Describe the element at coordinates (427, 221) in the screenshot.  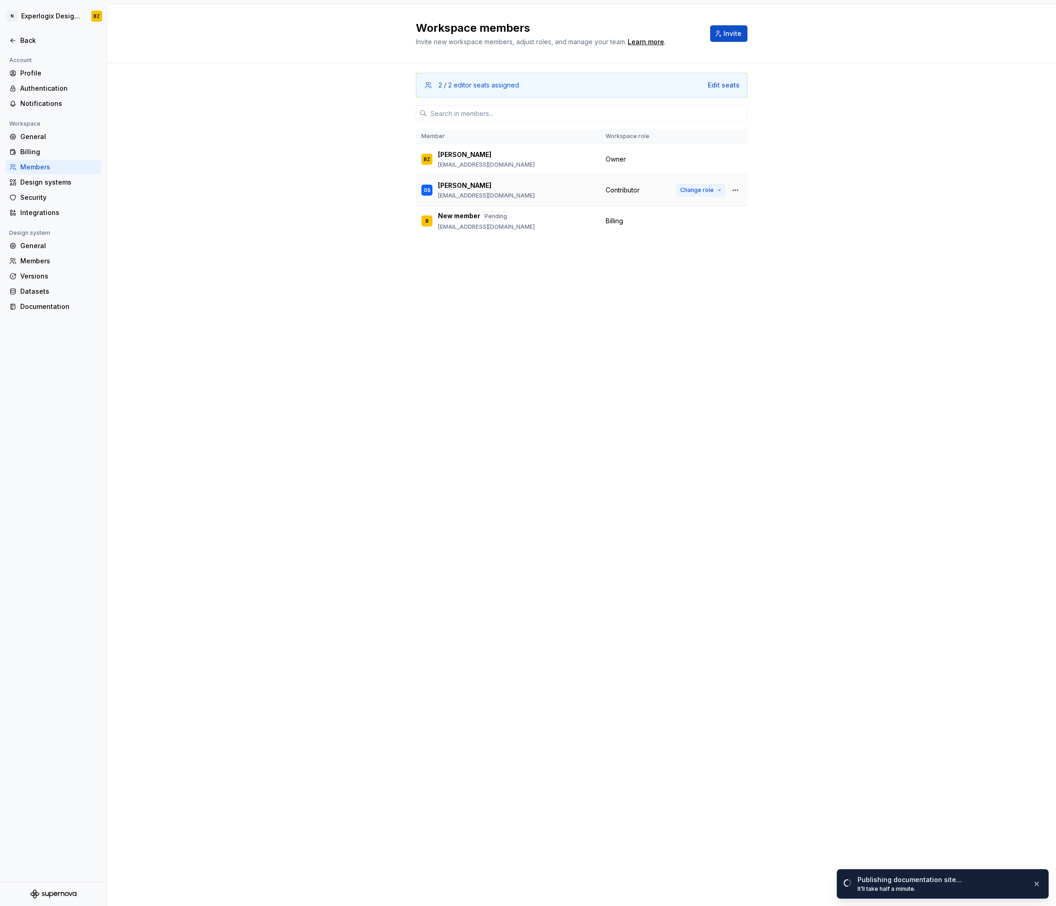
I see `div: B` at that location.